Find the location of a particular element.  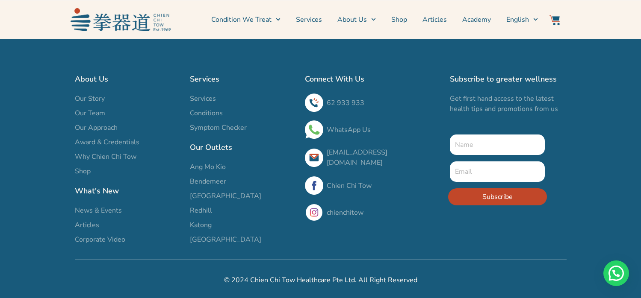

a: Redhill is located at coordinates (243, 211).